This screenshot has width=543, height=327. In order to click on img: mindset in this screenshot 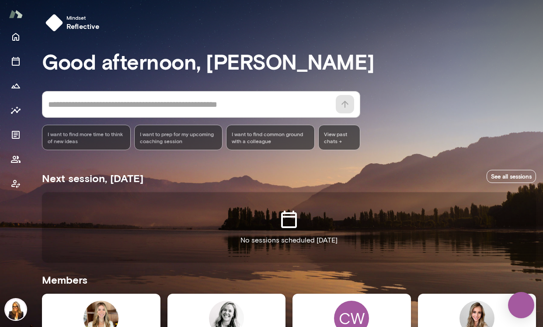, I will do `click(54, 23)`.